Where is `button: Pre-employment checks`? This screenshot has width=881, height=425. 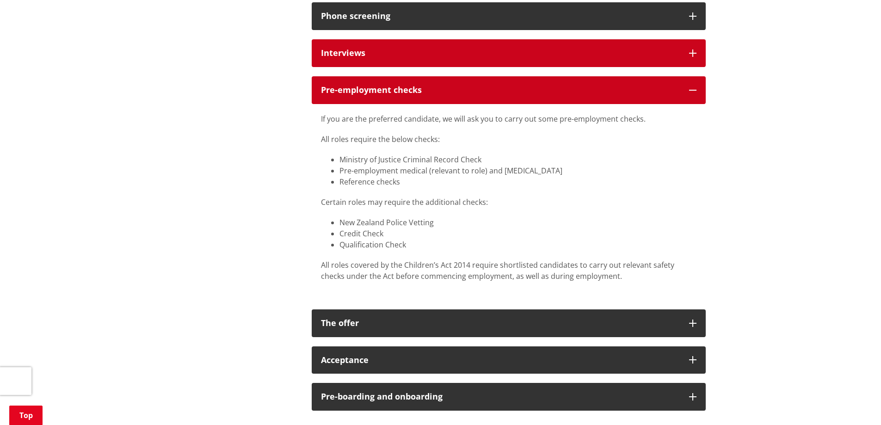
button: Pre-employment checks is located at coordinates (509, 90).